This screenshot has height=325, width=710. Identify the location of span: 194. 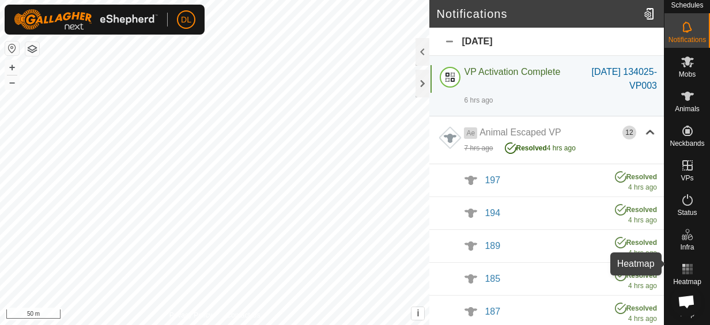
(492, 213).